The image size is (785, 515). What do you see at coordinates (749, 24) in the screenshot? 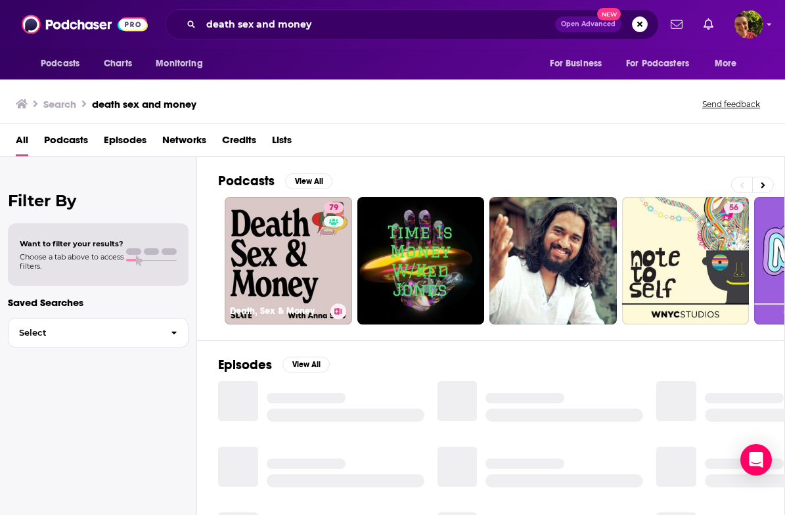
I see `span: Logged in as Marz` at bounding box center [749, 24].